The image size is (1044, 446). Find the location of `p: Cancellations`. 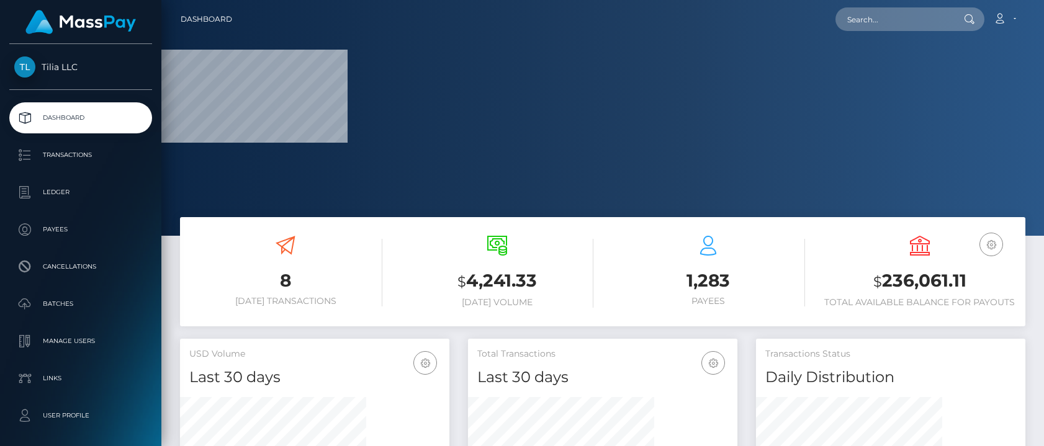

p: Cancellations is located at coordinates (81, 267).